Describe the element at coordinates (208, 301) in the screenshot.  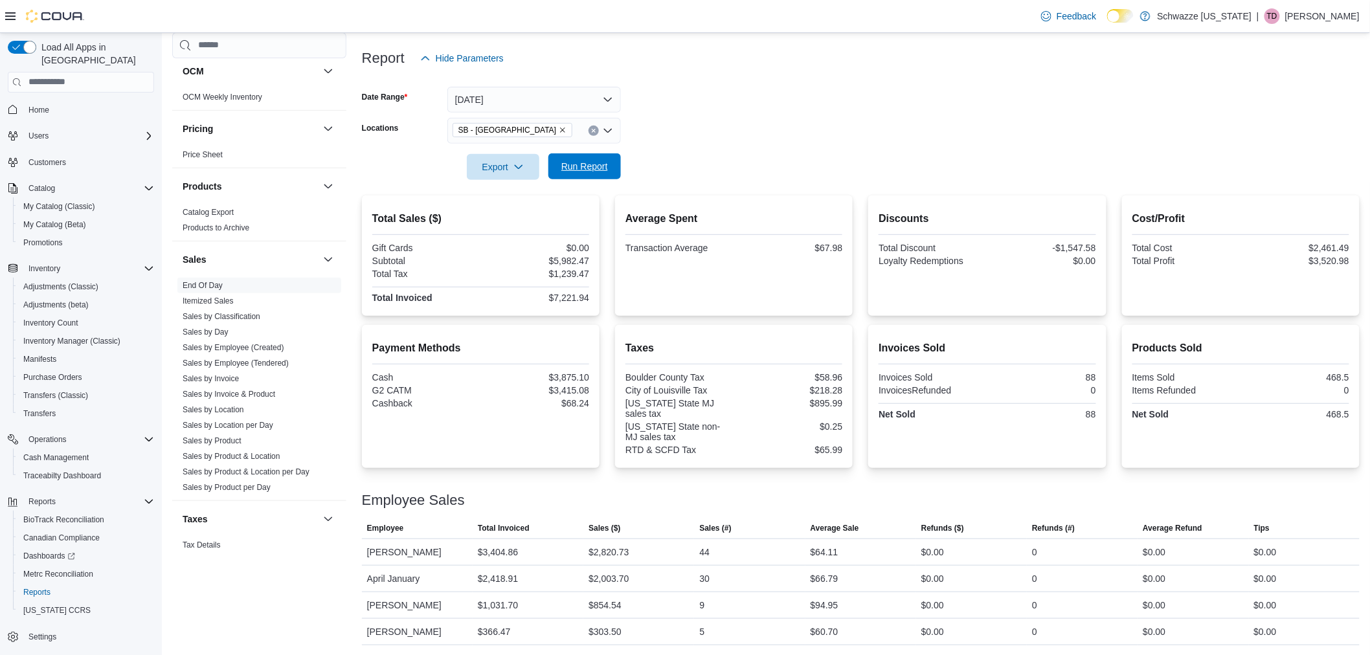
I see `span: Itemized Sales` at that location.